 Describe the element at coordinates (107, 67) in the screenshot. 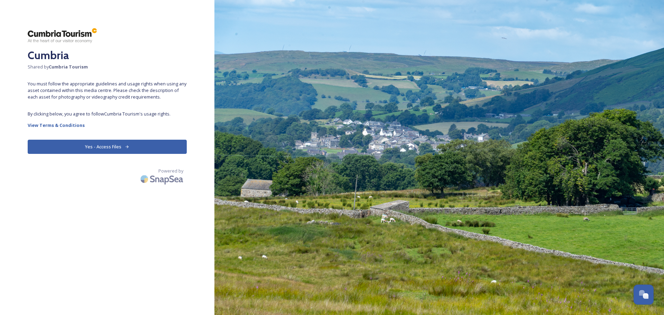

I see `span: Shared by` at that location.